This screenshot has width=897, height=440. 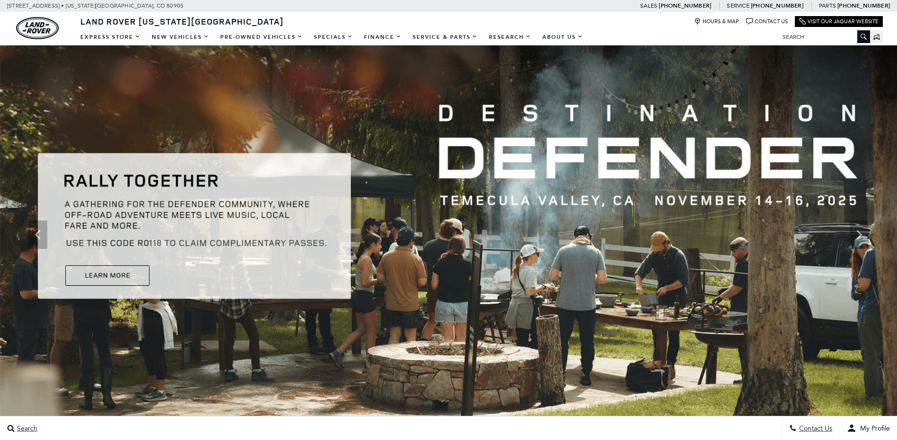 I want to click on a: Hours & Map, so click(x=716, y=21).